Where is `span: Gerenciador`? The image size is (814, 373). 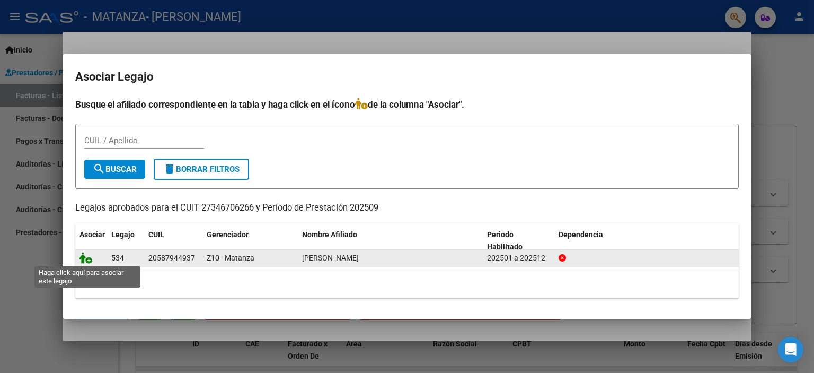
span: Gerenciador is located at coordinates (227, 234).